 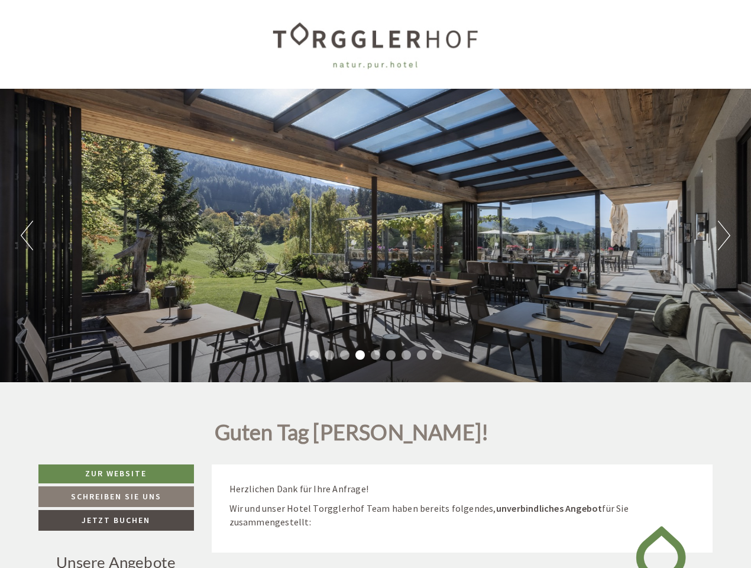 What do you see at coordinates (116, 474) in the screenshot?
I see `a: Zur Website` at bounding box center [116, 474].